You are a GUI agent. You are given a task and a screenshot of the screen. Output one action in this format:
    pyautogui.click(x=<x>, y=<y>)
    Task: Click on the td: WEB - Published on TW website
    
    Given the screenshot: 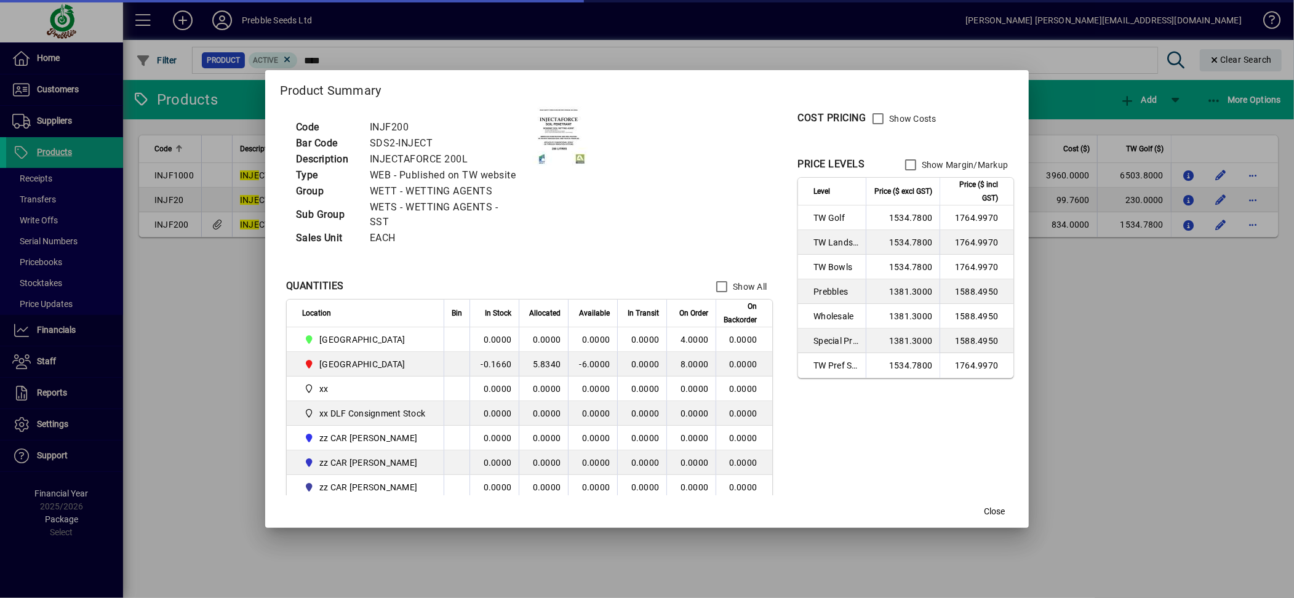 What is the action you would take?
    pyautogui.click(x=448, y=175)
    